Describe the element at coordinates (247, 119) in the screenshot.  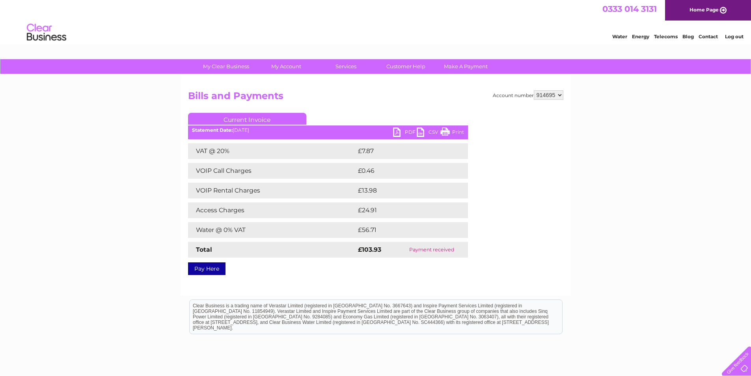
I see `a: Current Invoice` at that location.